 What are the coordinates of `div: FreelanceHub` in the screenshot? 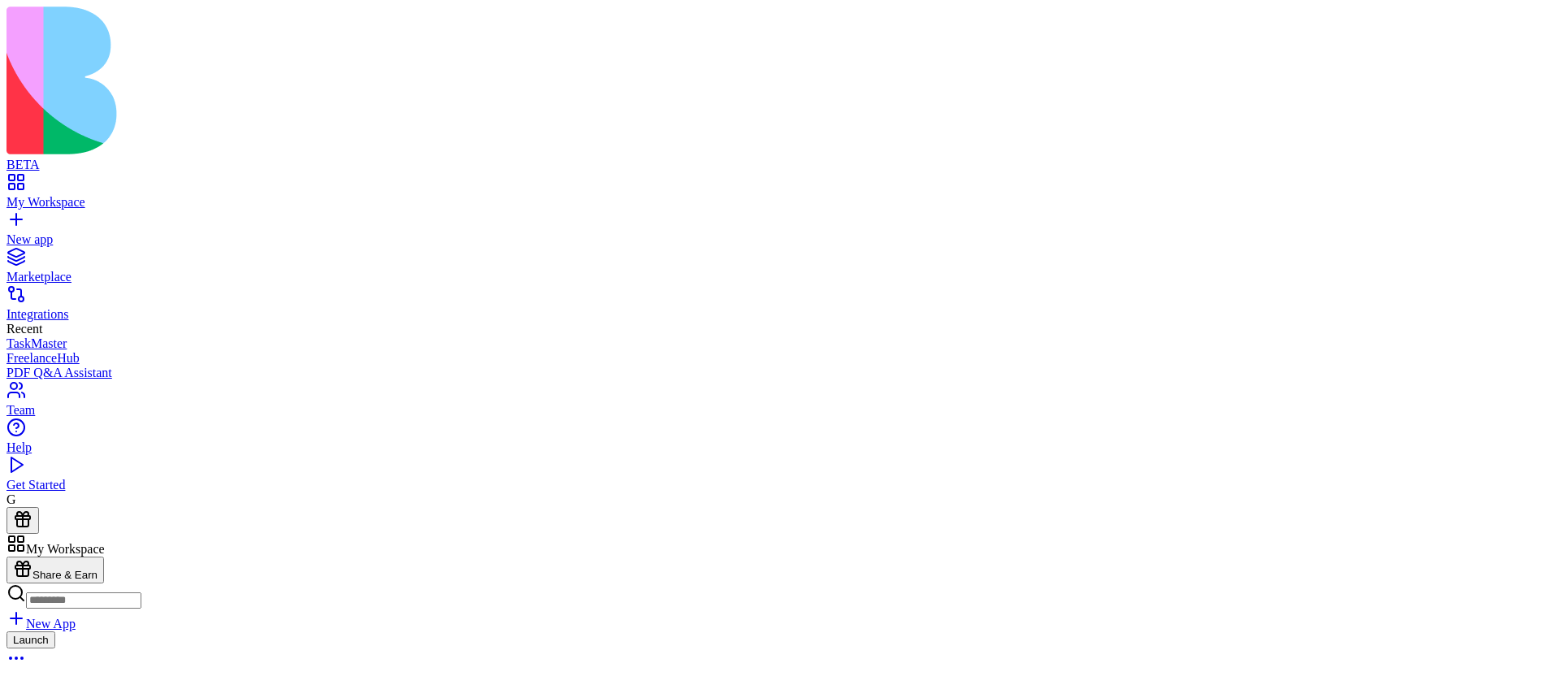 It's located at (780, 358).